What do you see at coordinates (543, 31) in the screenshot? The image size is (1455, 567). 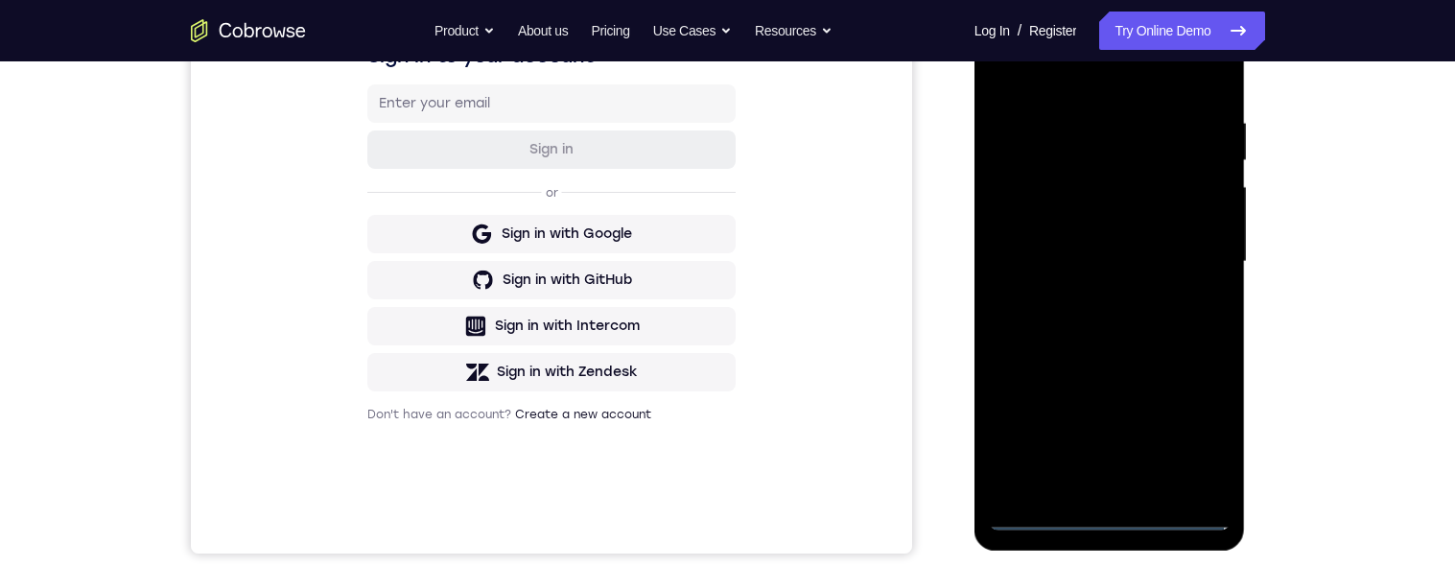 I see `a: About us` at bounding box center [543, 31].